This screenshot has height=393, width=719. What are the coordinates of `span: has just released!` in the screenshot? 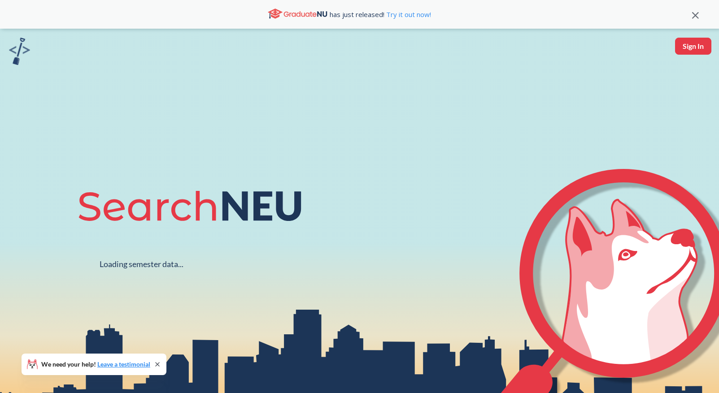 It's located at (380, 14).